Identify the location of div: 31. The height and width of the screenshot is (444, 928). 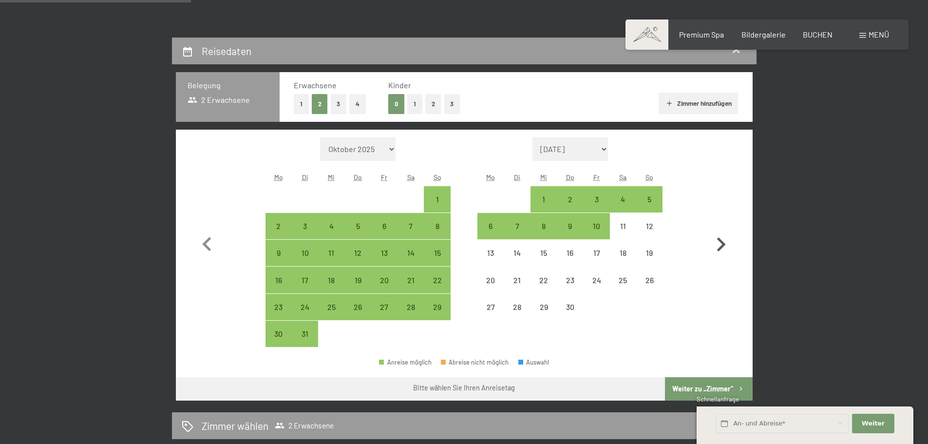
(305, 342).